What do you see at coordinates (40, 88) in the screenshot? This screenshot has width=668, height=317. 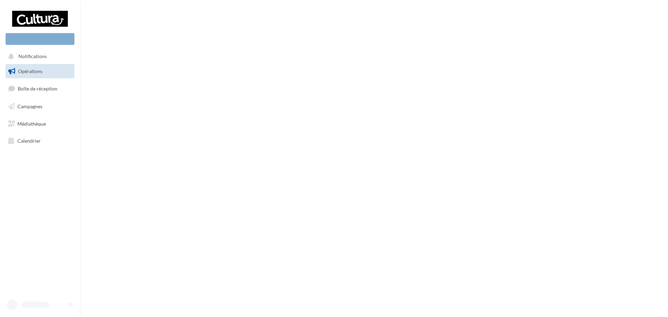 I see `a: Boîte de réception` at bounding box center [40, 88].